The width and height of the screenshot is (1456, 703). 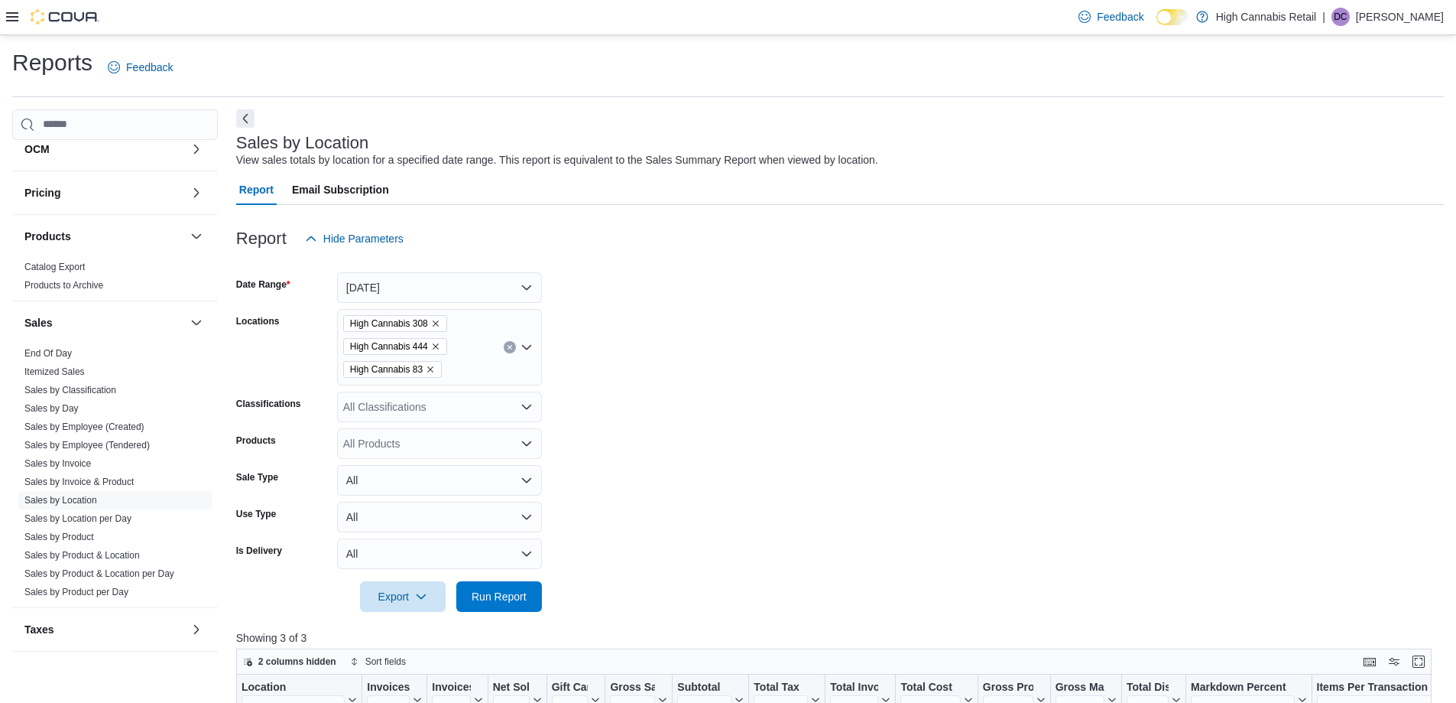 What do you see at coordinates (79, 482) in the screenshot?
I see `span: Sales by Invoice & Product` at bounding box center [79, 482].